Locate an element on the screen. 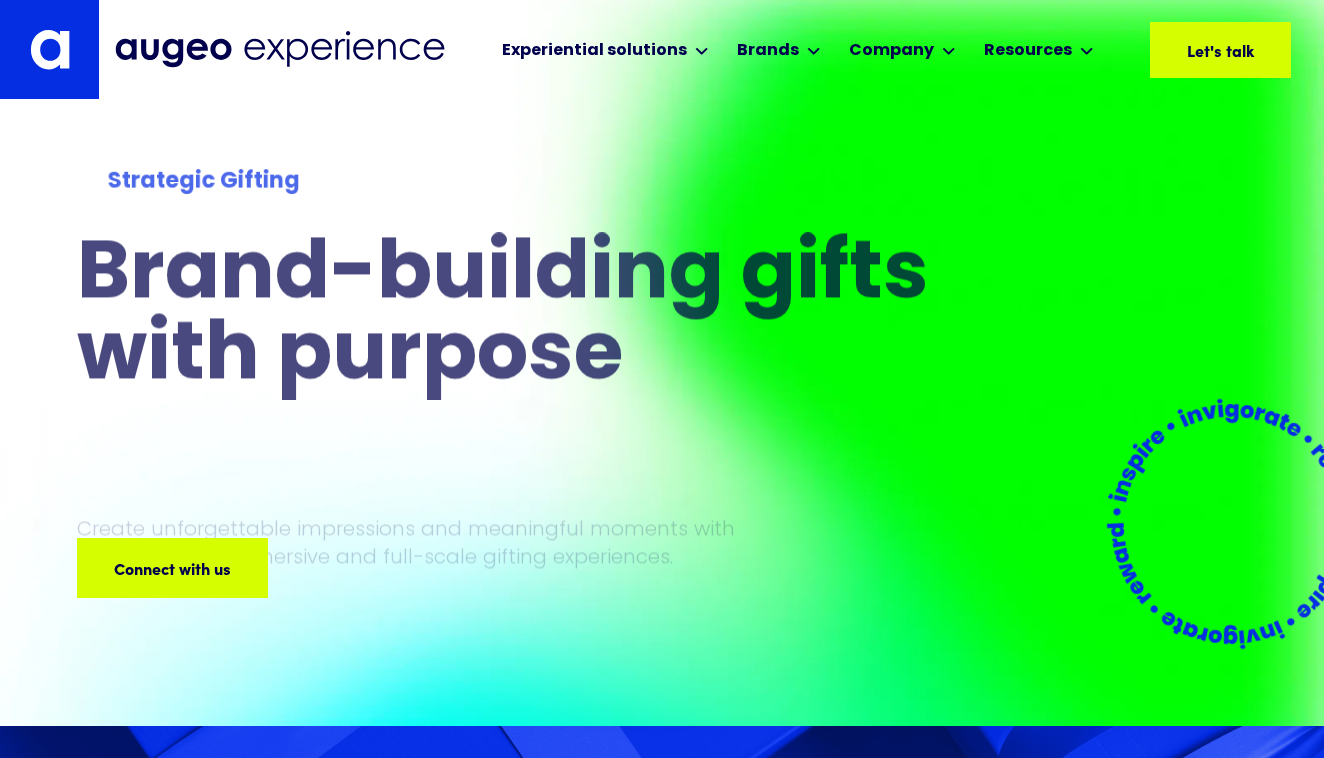  div: Experiential solutions is located at coordinates (594, 51).